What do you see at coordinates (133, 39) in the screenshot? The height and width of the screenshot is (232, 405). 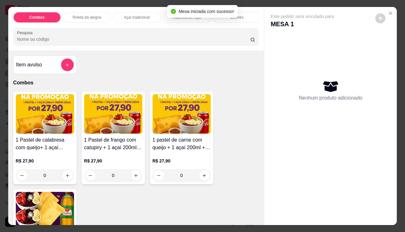 I see `input: Pesquisa` at bounding box center [133, 39].